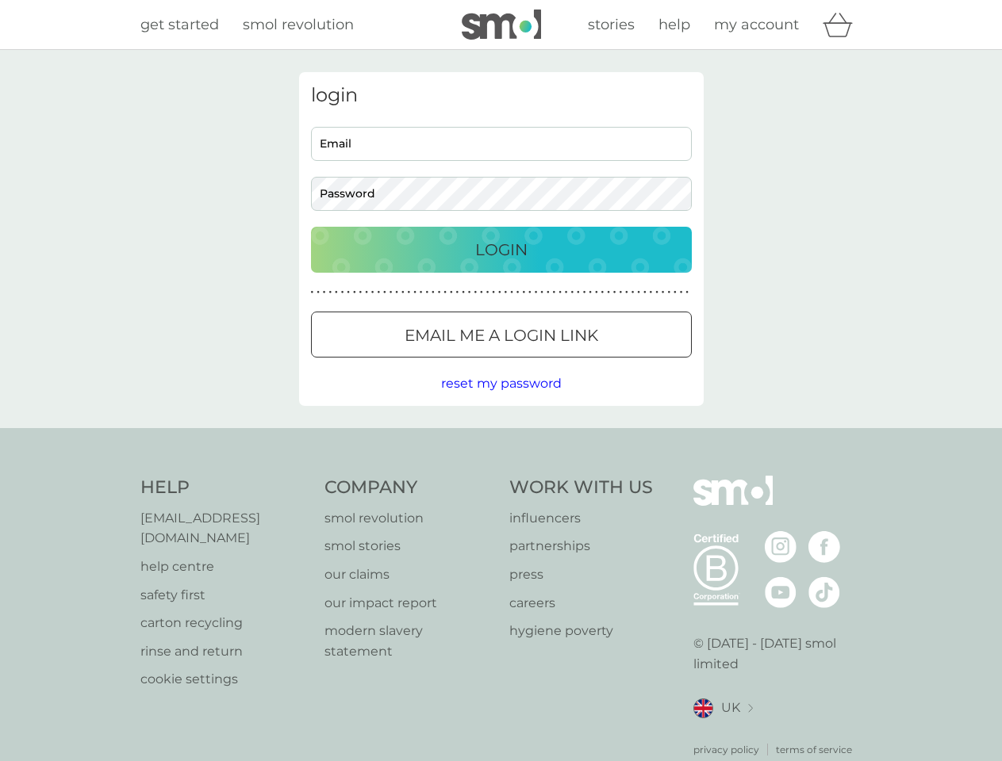  I want to click on p: hygiene poverty, so click(581, 631).